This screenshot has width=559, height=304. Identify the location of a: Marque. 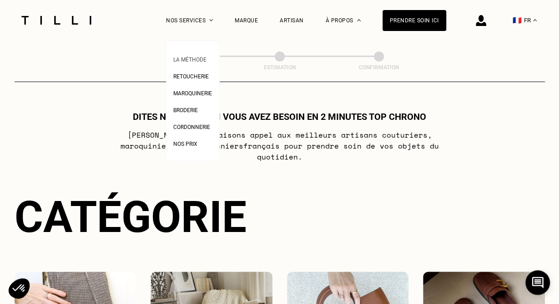
(246, 20).